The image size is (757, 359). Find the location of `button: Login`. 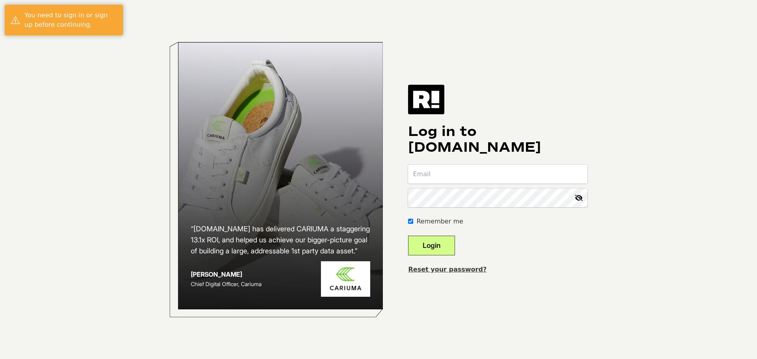

button: Login is located at coordinates (431, 246).